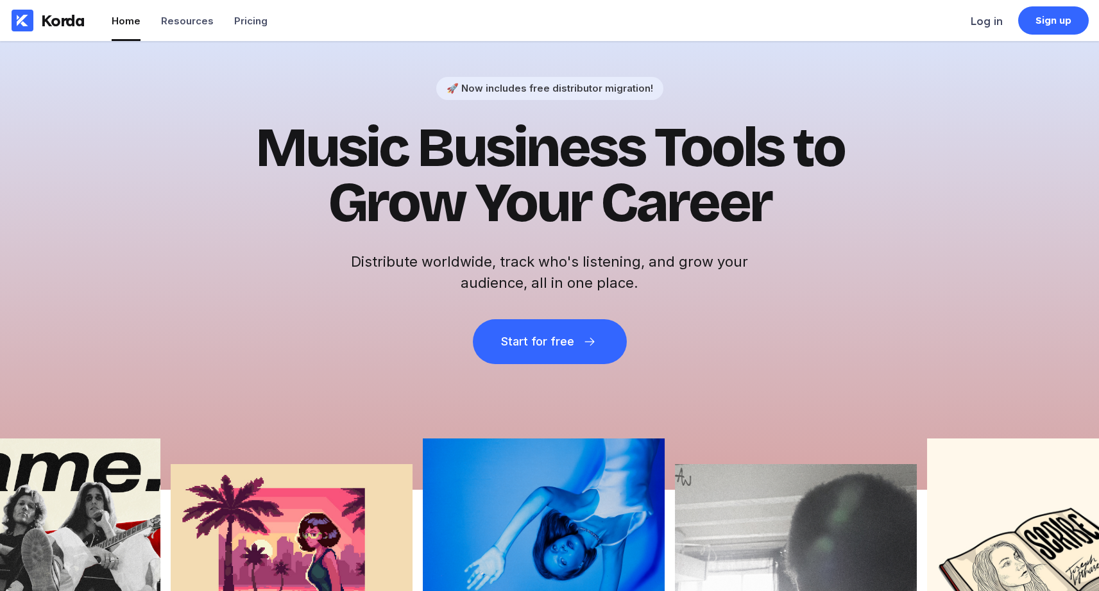 The width and height of the screenshot is (1099, 591). Describe the element at coordinates (538, 342) in the screenshot. I see `div: Start for free` at that location.